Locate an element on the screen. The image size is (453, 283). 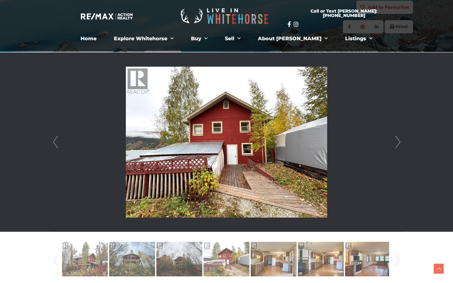
img: Property-28869377-Photo-6.jpg is located at coordinates (321, 259).